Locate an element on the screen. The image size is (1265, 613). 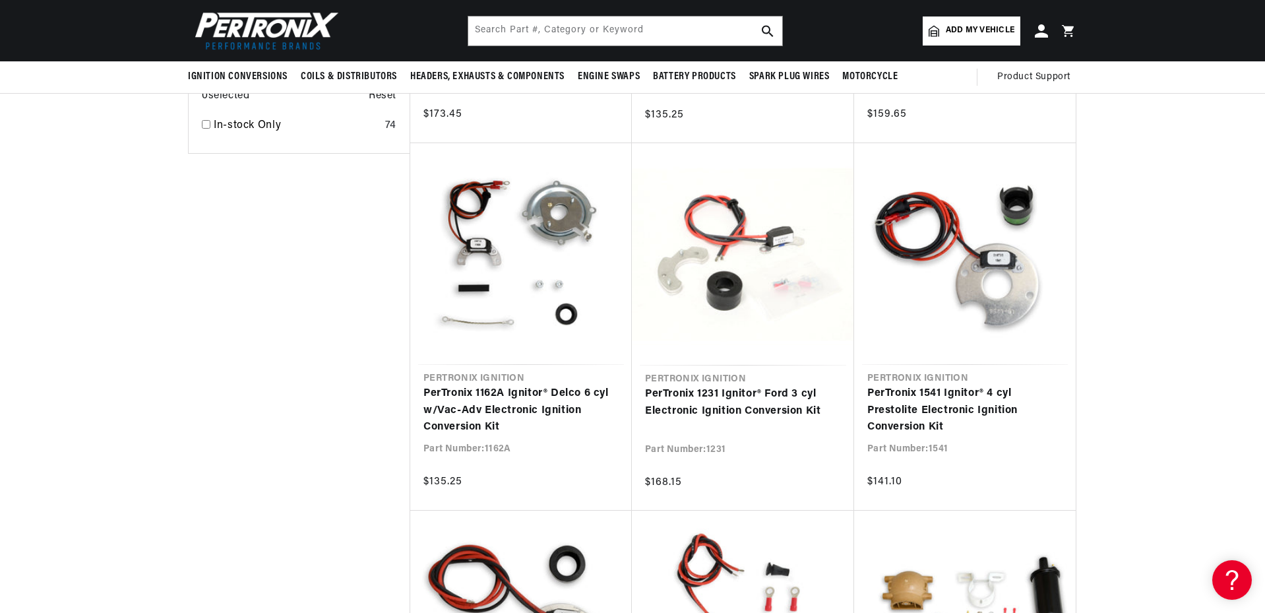
a: PerTronix 1231 Ignitor® Ford 3 cyl Electronic Ignition Conversion Kit is located at coordinates (743, 402).